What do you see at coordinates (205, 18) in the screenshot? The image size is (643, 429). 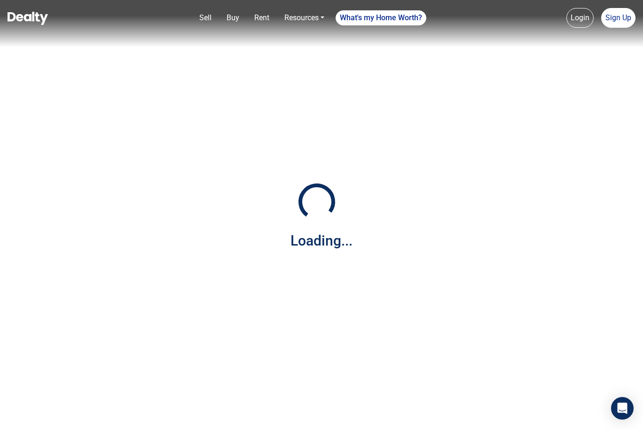 I see `a: Sell` at bounding box center [205, 18].